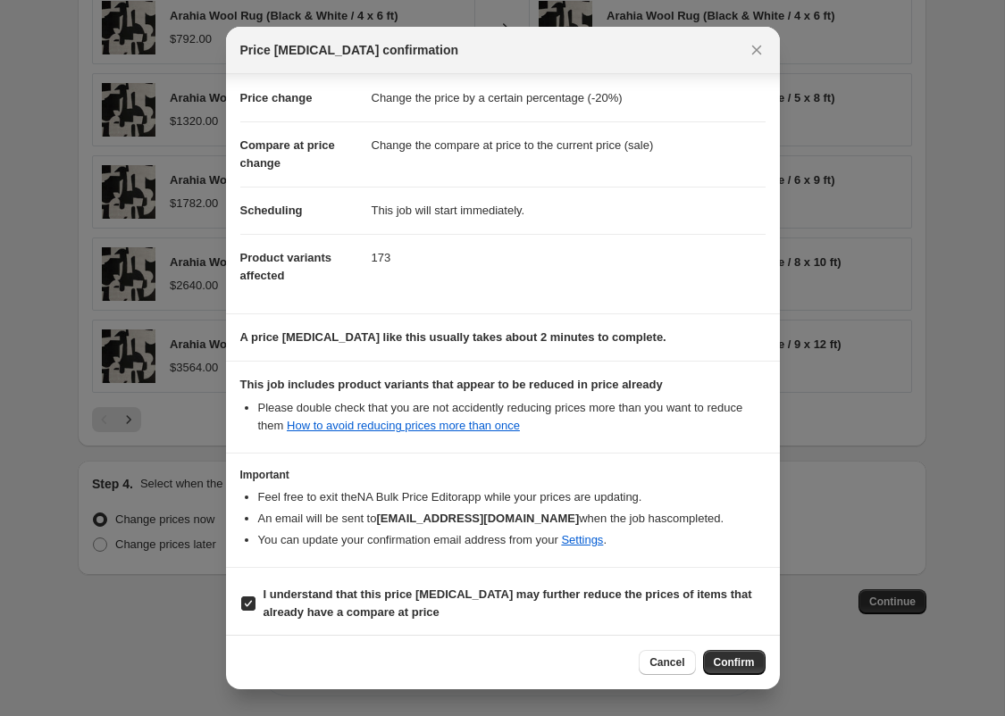 Image resolution: width=1005 pixels, height=716 pixels. Describe the element at coordinates (403, 425) in the screenshot. I see `a: How to avoid reducing prices more than once` at that location.